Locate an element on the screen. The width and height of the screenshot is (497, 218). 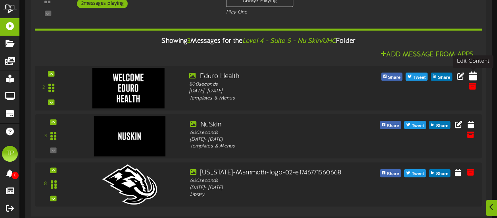
div: TP is located at coordinates (10, 154).